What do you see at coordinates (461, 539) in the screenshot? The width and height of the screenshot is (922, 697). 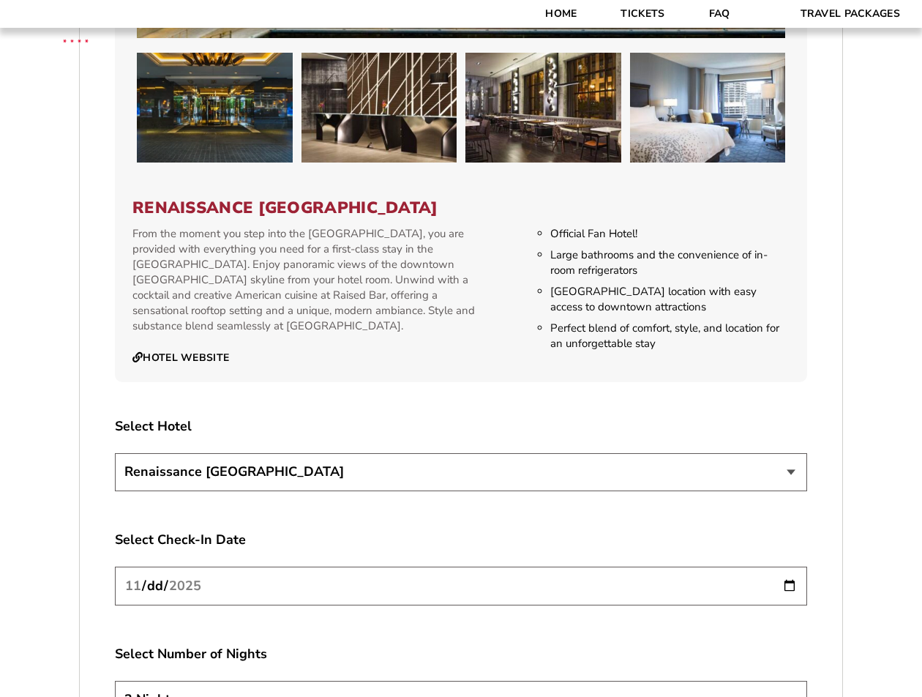 I see `label: Select Check-In Date` at bounding box center [461, 539].